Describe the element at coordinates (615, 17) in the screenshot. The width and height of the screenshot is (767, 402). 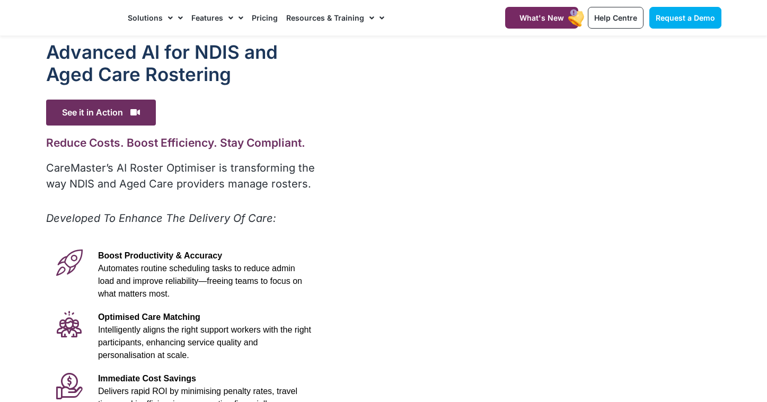
I see `span: Help Centre` at that location.